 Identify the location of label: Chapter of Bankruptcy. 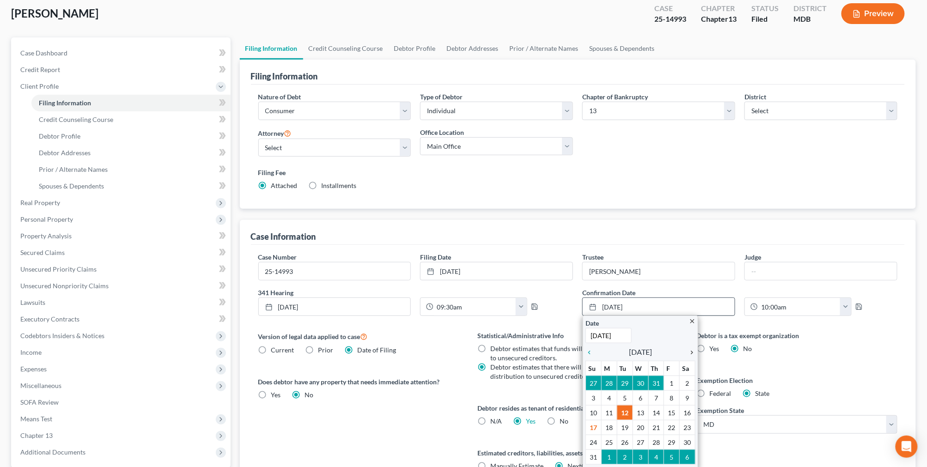
(615, 97).